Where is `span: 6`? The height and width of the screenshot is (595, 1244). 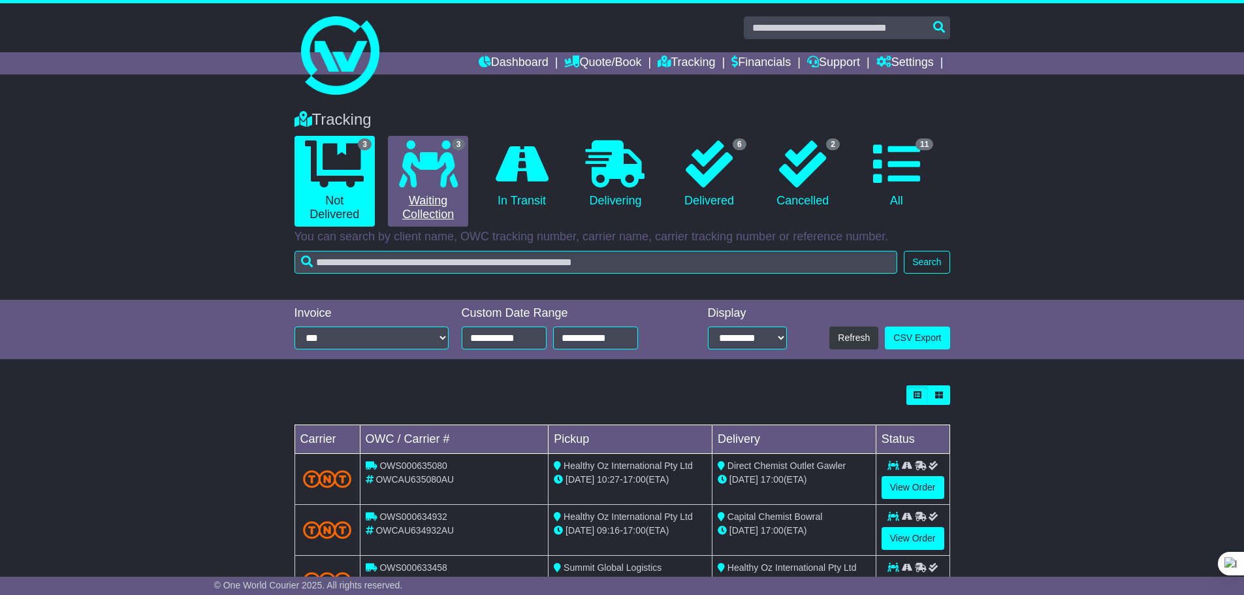
span: 6 is located at coordinates (739, 144).